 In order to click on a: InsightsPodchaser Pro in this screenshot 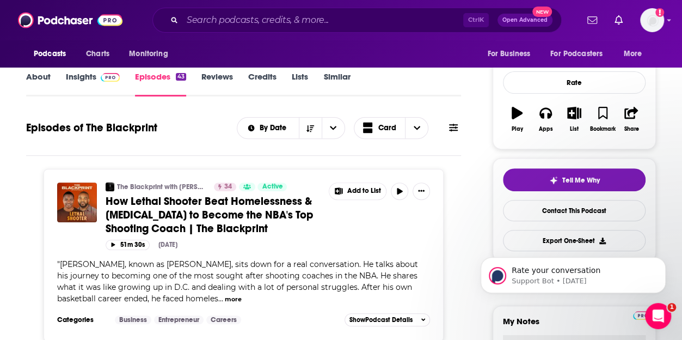, I will do `click(93, 84)`.